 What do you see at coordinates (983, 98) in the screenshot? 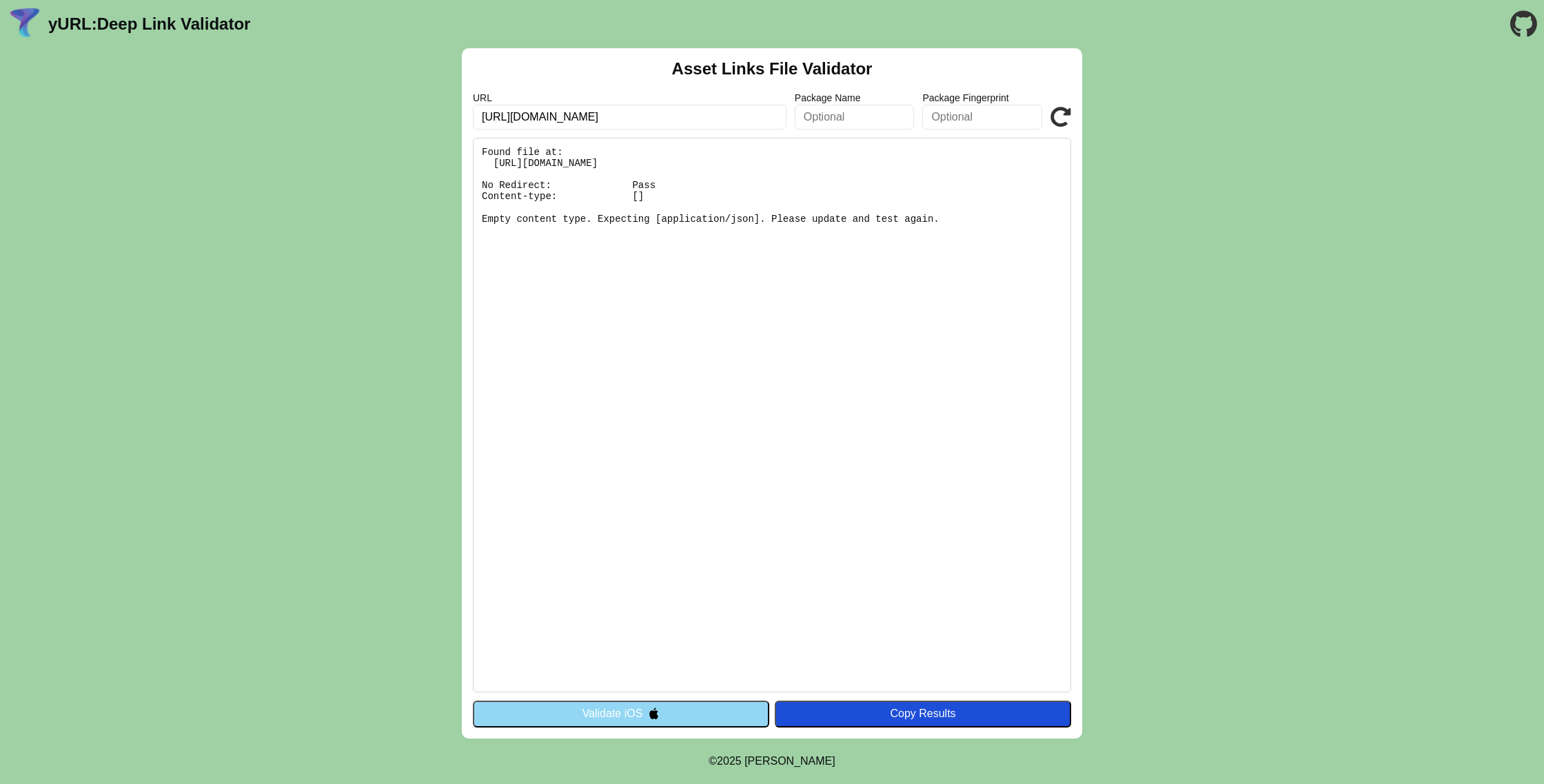
I see `label: Package Fingerprint` at bounding box center [983, 98].